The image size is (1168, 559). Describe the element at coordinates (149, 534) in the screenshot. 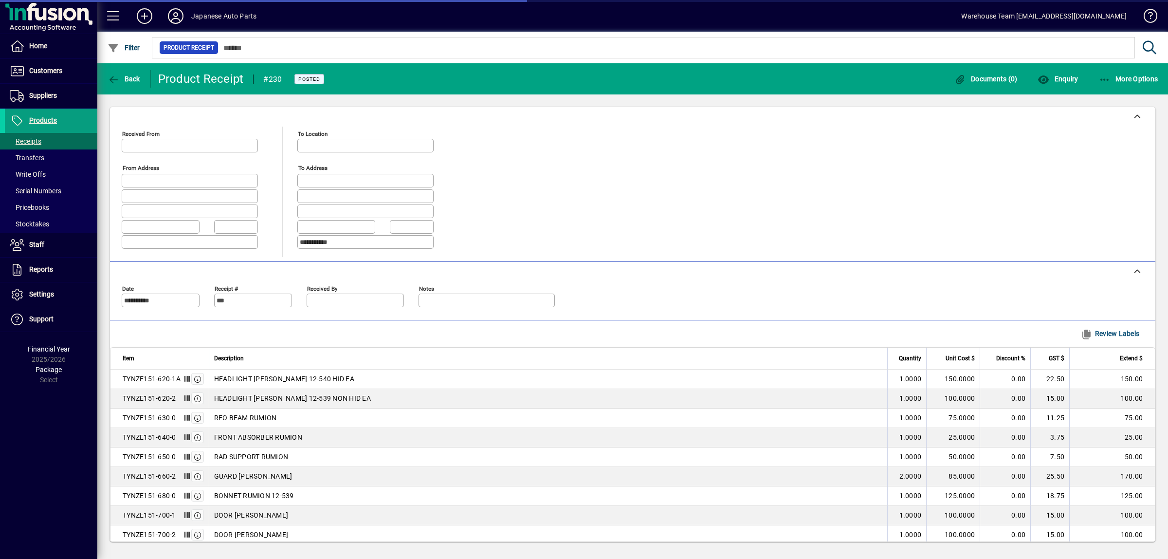

I see `div: TYNZE151-700-2` at that location.